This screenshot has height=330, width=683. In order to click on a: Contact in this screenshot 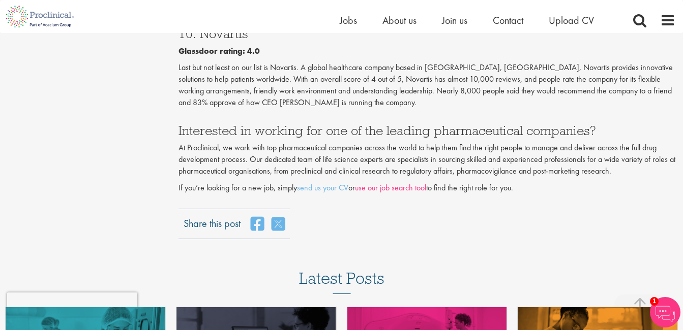, I will do `click(508, 20)`.